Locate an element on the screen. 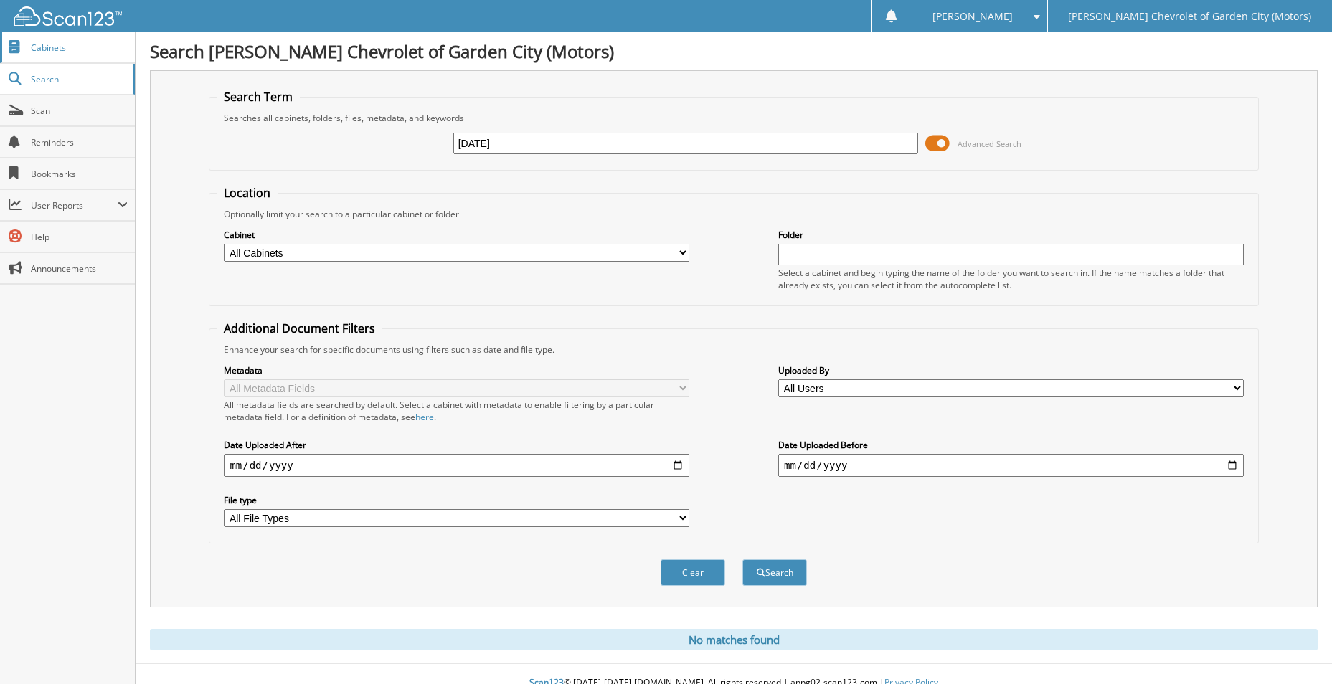 The width and height of the screenshot is (1332, 684). div: Chat Widget is located at coordinates (1296, 650).